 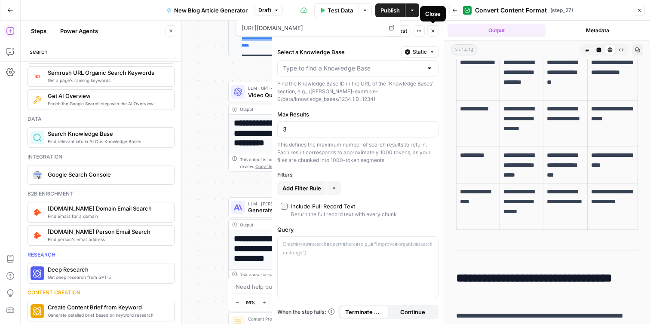 What do you see at coordinates (107, 73) in the screenshot?
I see `span: Semrush URL Organic Search Keywords` at bounding box center [107, 73].